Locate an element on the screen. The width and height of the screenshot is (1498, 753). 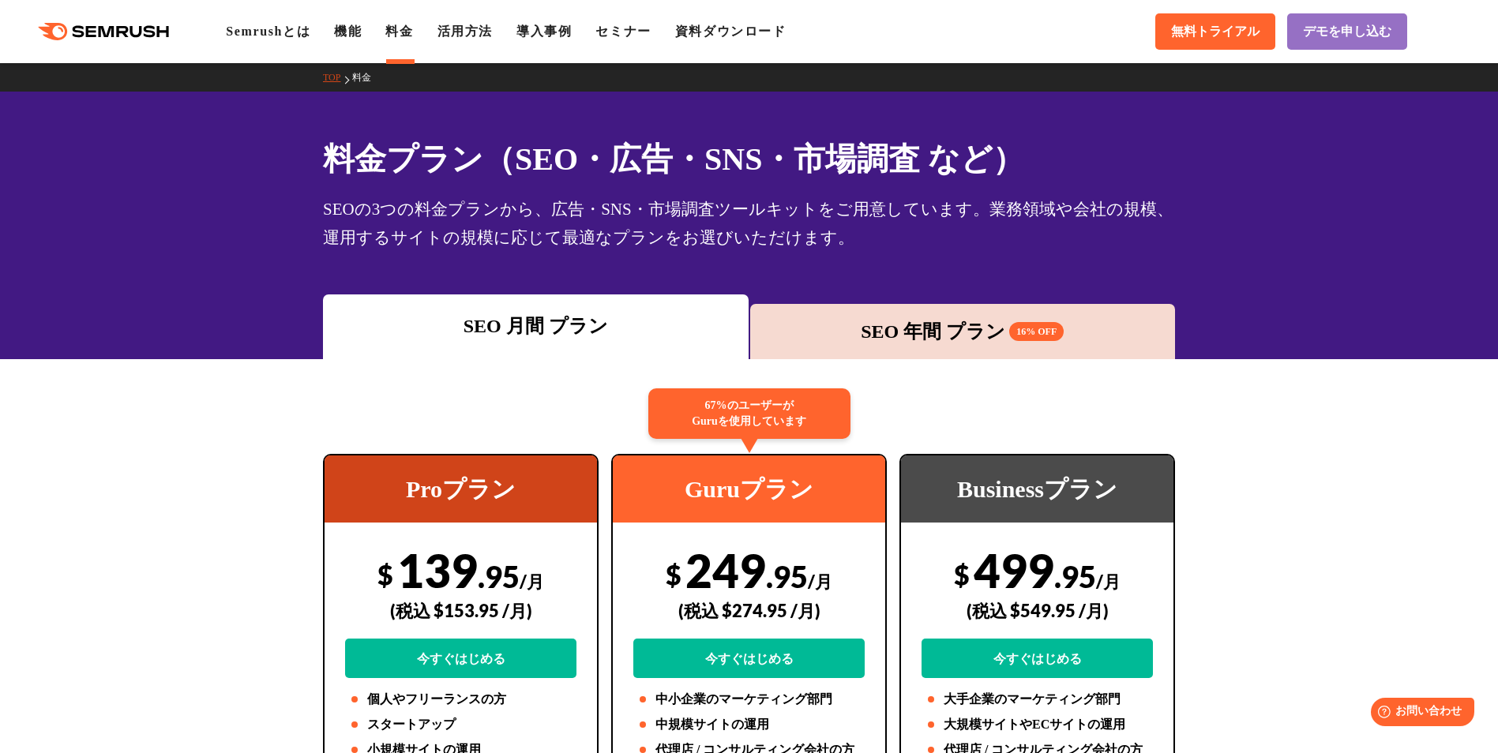
div: 249 is located at coordinates (749, 610).